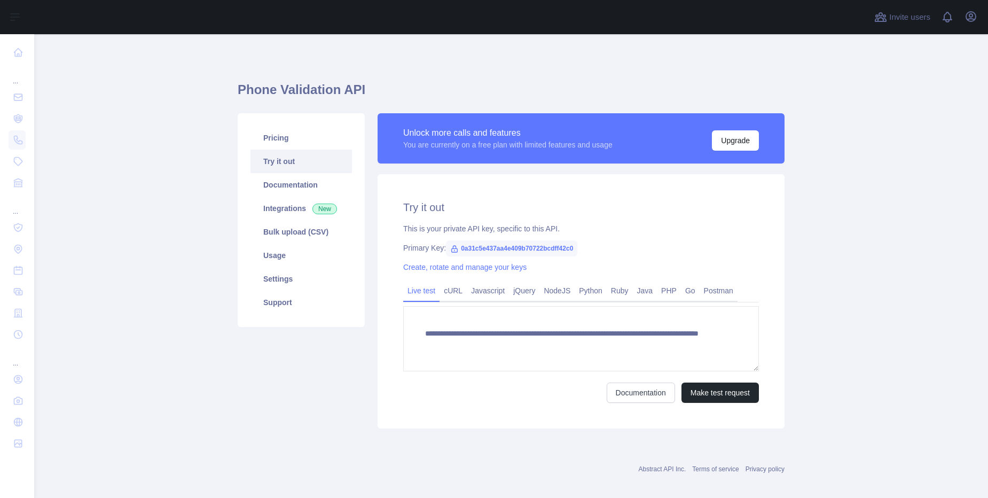 Image resolution: width=988 pixels, height=498 pixels. Describe the element at coordinates (690, 291) in the screenshot. I see `a: Go` at that location.